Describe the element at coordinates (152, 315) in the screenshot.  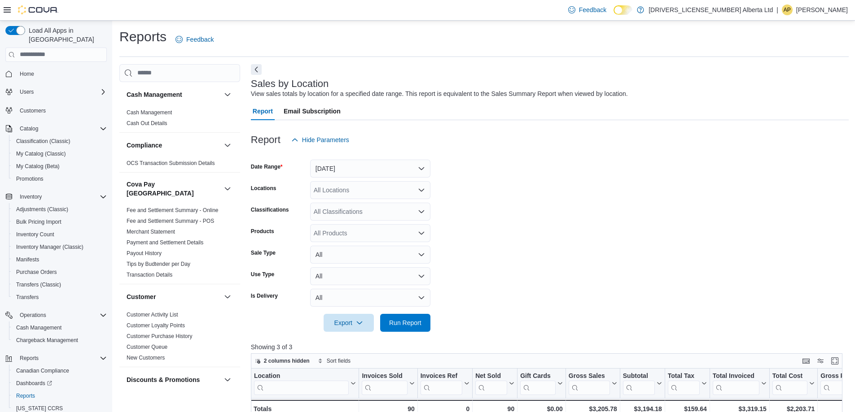
I see `span: Customer Activity List` at that location.